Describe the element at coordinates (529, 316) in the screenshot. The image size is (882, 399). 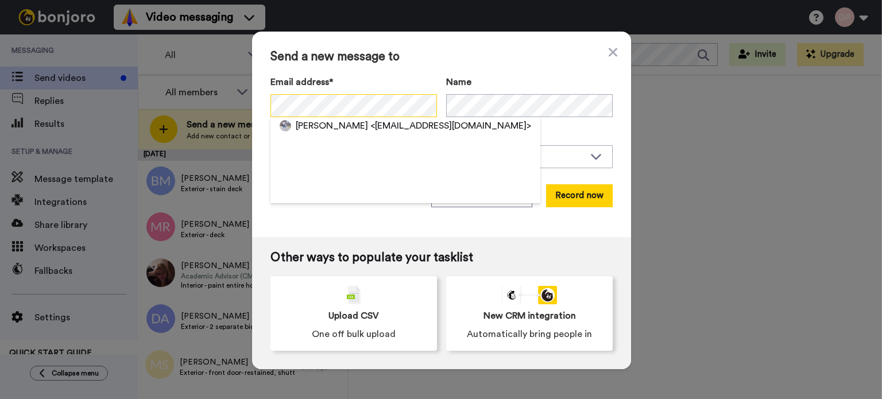
I see `span: New CRM integration` at that location.